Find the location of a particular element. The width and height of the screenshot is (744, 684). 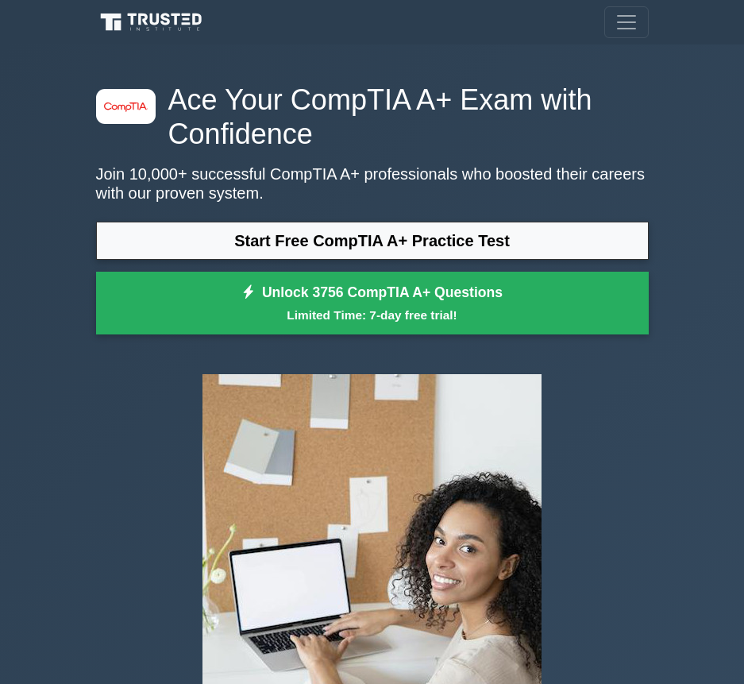

small: Limited Time: 7-day free trial! is located at coordinates (372, 314).